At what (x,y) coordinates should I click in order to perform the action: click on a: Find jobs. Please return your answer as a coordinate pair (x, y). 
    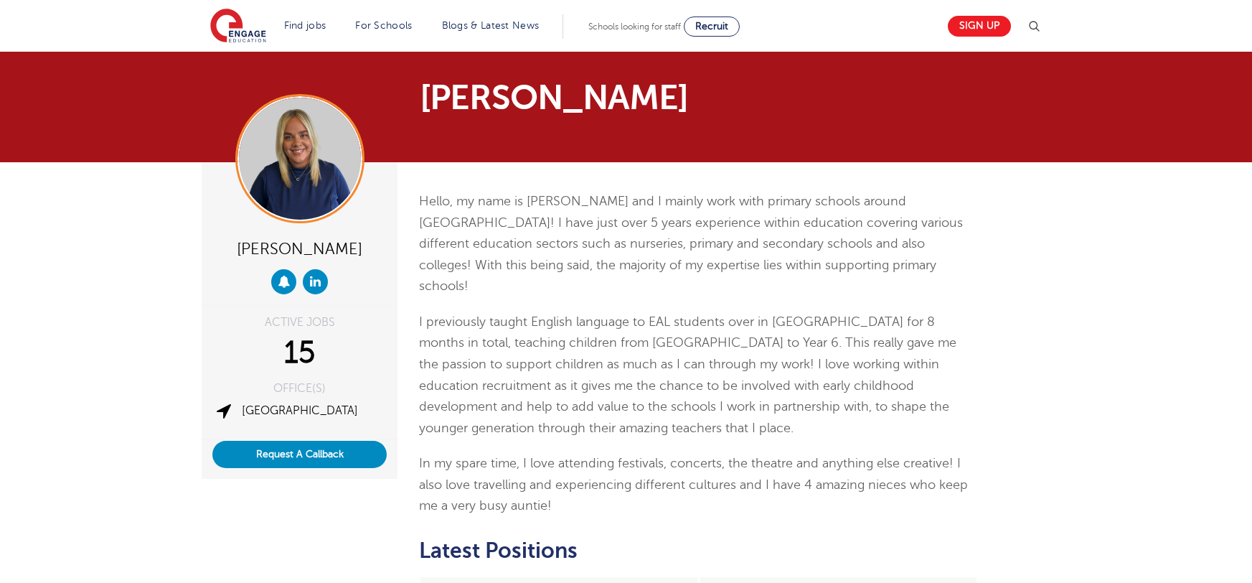
    Looking at the image, I should click on (305, 25).